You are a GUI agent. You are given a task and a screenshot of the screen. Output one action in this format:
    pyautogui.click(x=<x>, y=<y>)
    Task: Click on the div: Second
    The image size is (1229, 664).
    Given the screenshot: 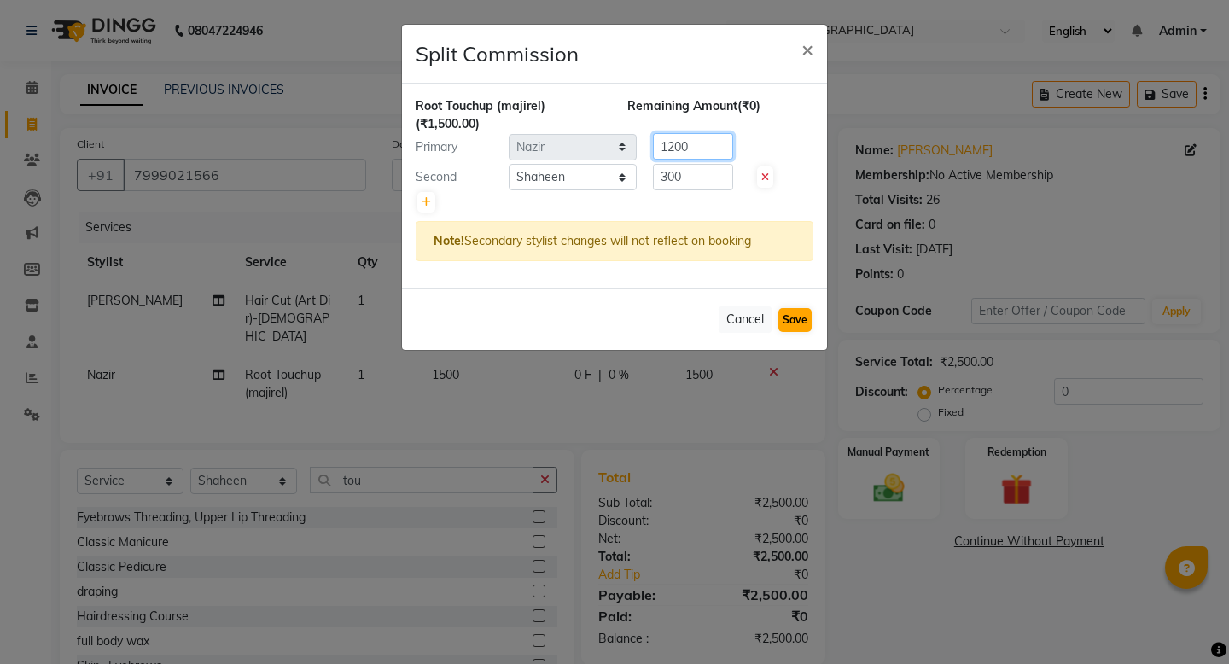 What is the action you would take?
    pyautogui.click(x=456, y=177)
    